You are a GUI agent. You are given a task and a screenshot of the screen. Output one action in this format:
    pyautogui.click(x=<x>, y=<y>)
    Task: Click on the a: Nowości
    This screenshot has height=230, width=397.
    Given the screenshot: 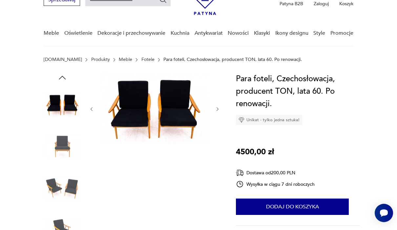 What is the action you would take?
    pyautogui.click(x=238, y=33)
    